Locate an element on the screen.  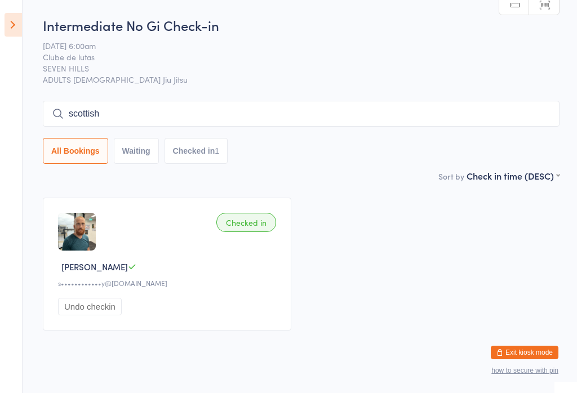
input: Search is located at coordinates (301, 114).